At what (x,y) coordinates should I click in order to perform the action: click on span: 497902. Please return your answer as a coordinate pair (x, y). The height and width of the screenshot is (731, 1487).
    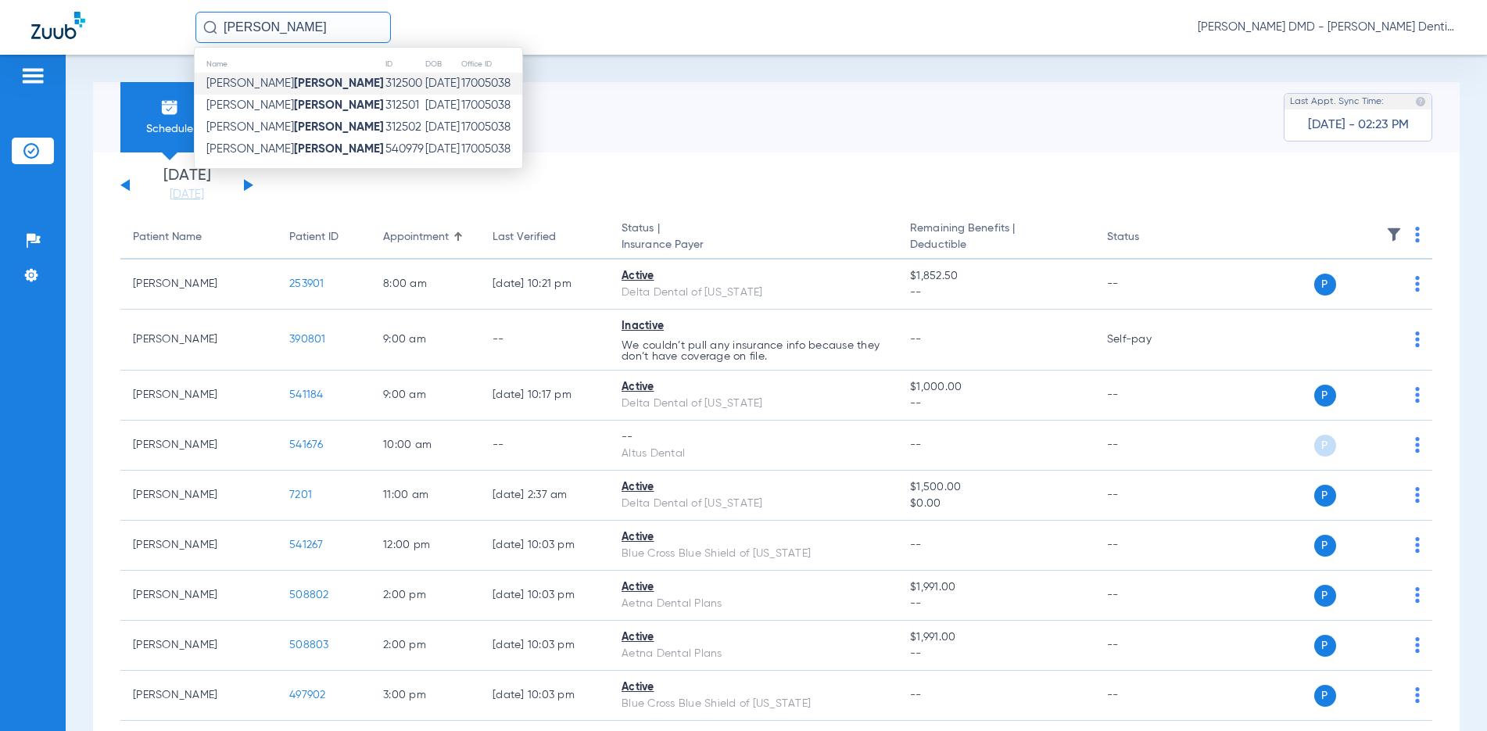
    Looking at the image, I should click on (307, 695).